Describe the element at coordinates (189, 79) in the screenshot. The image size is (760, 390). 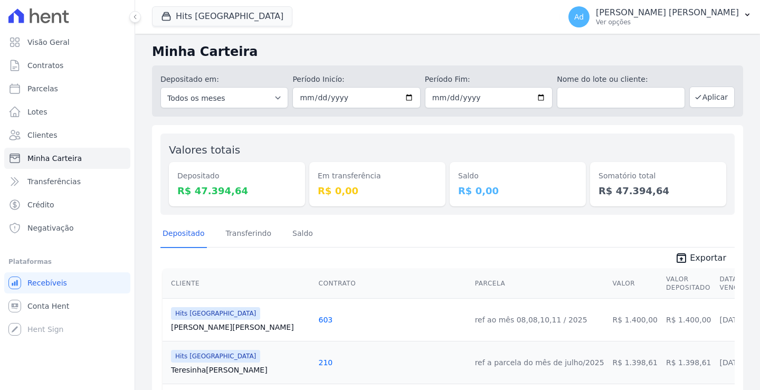
I see `label: Depositado em:` at that location.